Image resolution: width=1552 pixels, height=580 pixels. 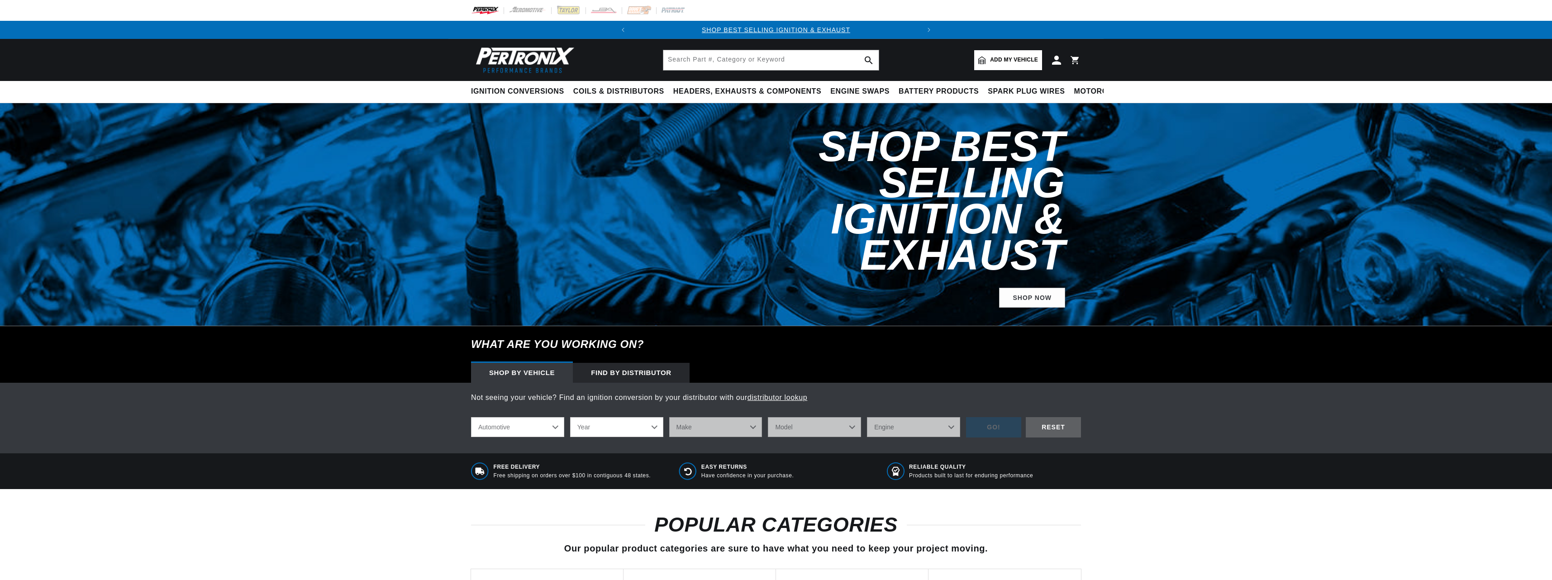 I want to click on select: Engine, so click(x=914, y=427).